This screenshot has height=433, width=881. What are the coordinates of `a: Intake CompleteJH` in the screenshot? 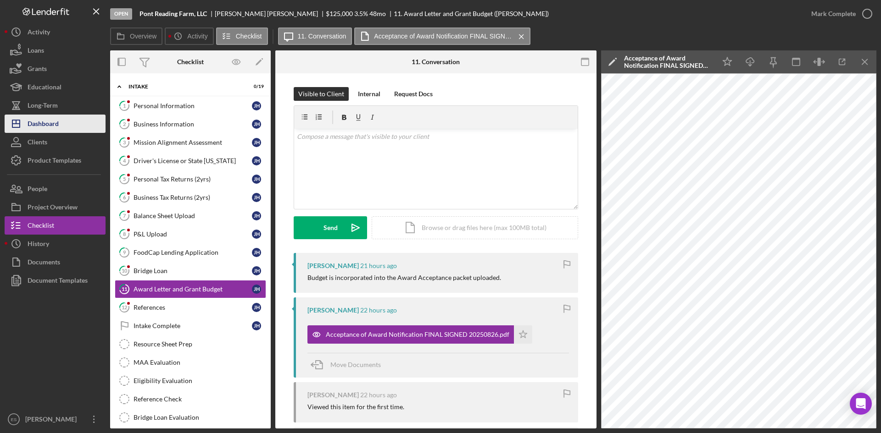 It's located at (190, 326).